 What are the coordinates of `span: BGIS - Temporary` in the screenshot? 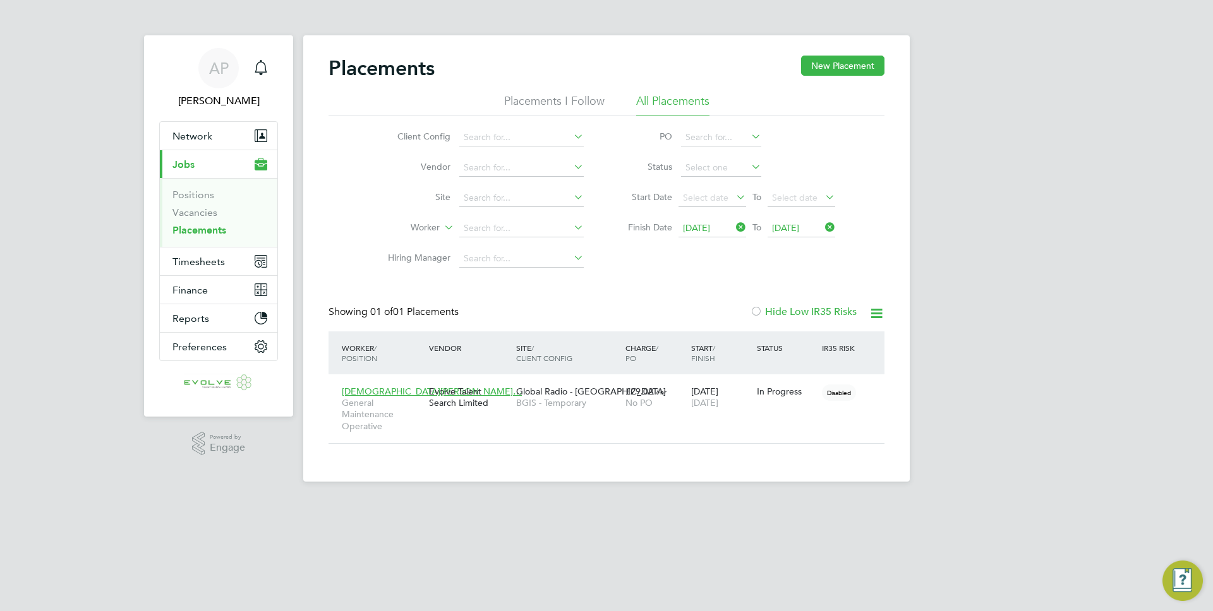 It's located at (567, 403).